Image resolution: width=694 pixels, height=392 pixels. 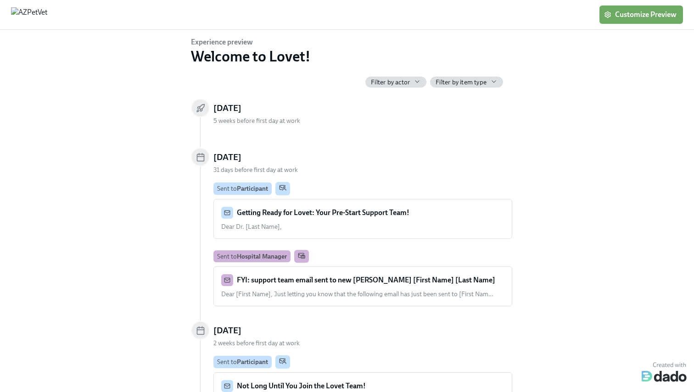 What do you see at coordinates (396, 82) in the screenshot?
I see `button: Filter by actor` at bounding box center [396, 82].